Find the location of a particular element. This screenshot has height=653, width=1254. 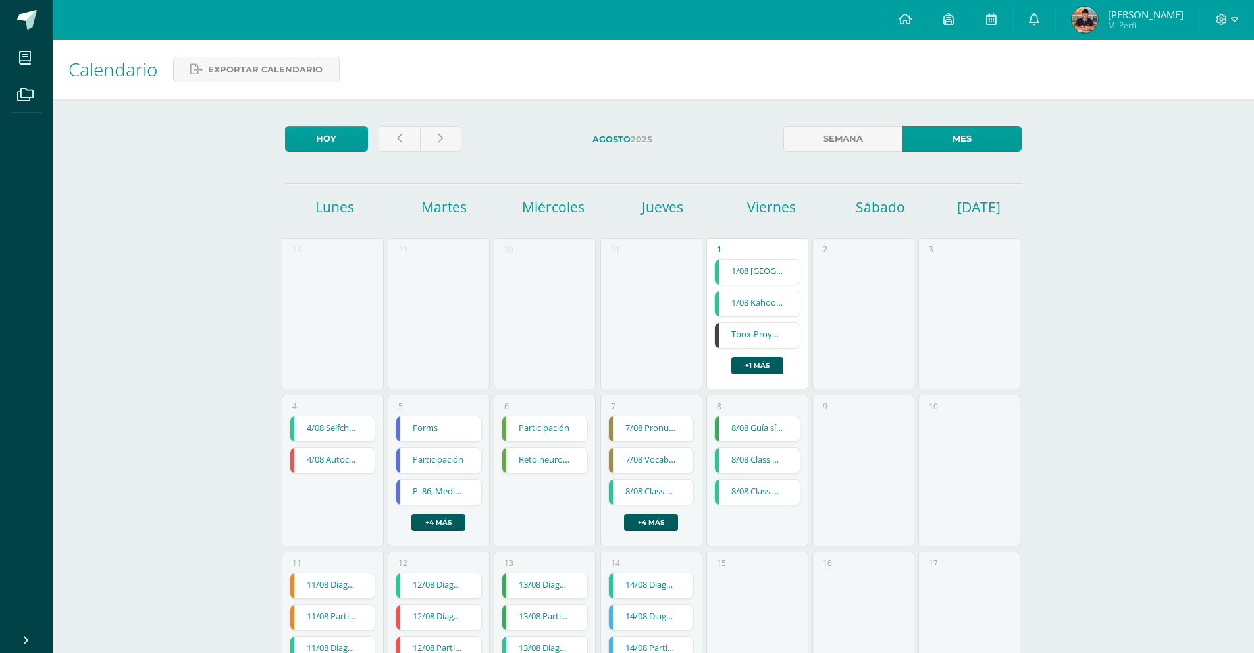

div: 29 is located at coordinates (403, 249).